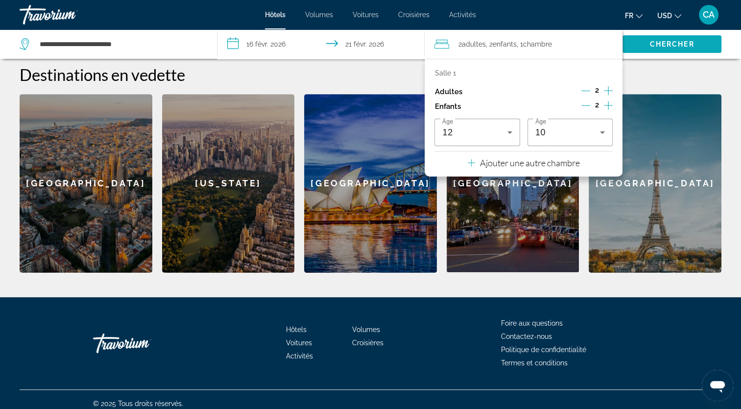 This screenshot has height=409, width=741. What do you see at coordinates (527, 336) in the screenshot?
I see `a: Contactez-nous` at bounding box center [527, 336].